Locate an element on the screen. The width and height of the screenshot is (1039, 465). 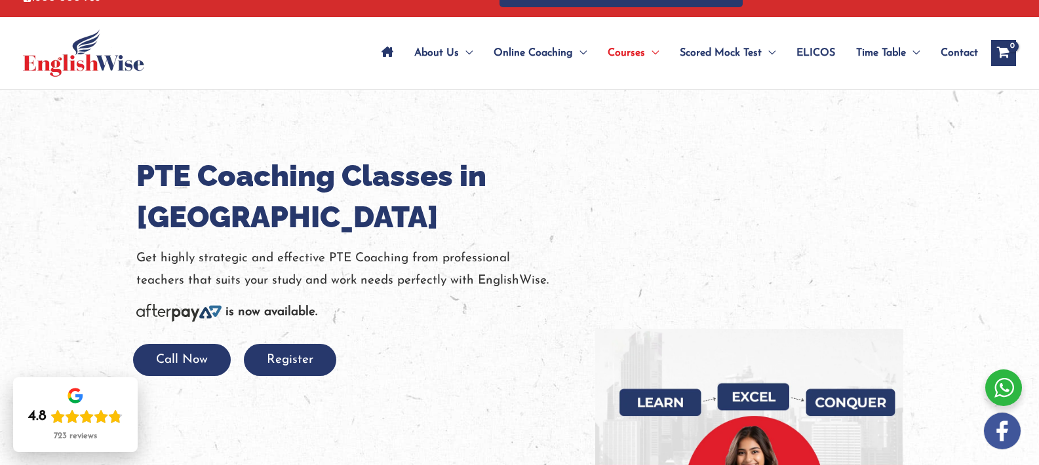
b: is now available. is located at coordinates (271, 312).